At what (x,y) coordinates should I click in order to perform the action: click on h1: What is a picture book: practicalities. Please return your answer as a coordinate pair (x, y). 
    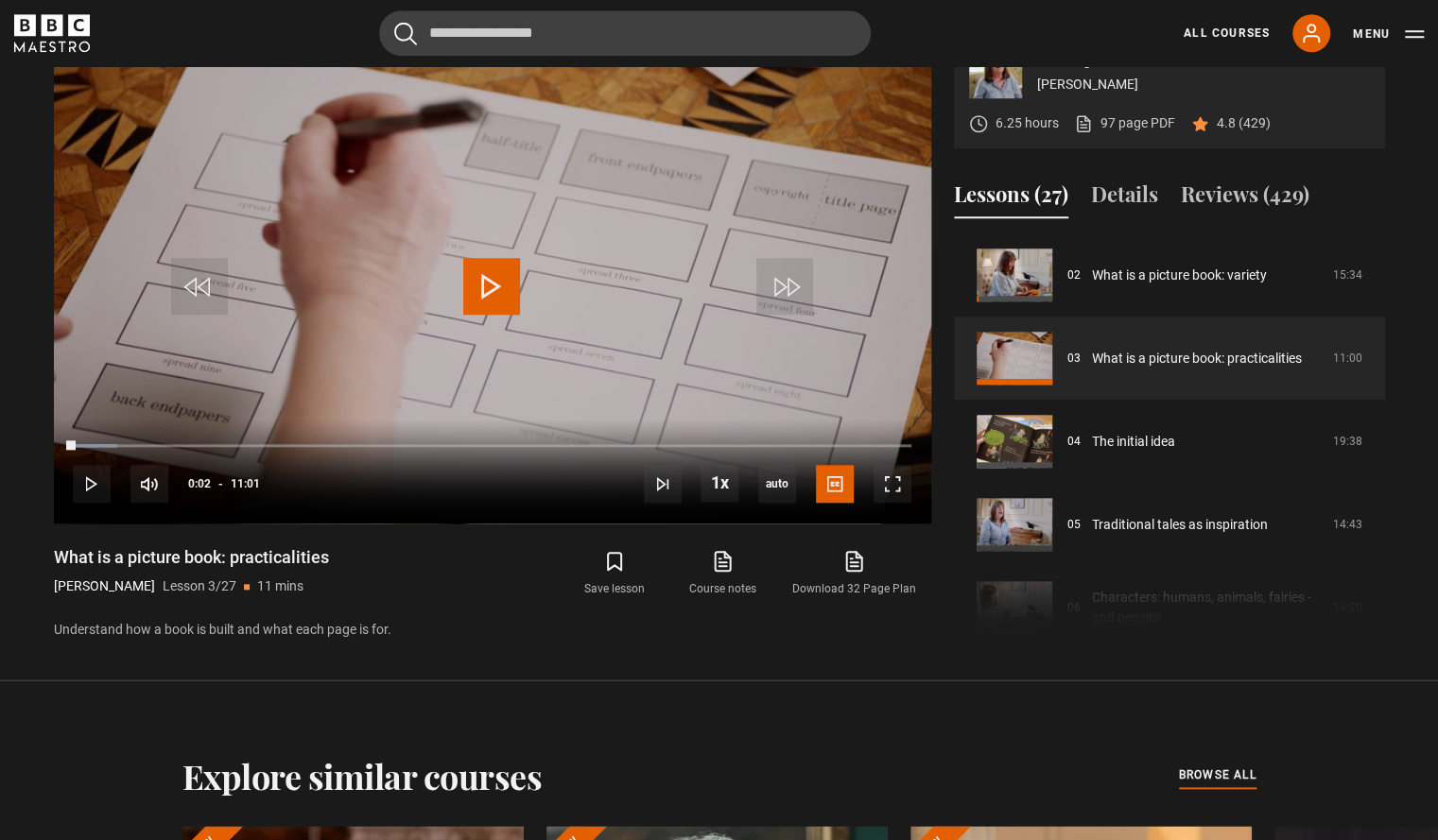
    Looking at the image, I should click on (191, 558).